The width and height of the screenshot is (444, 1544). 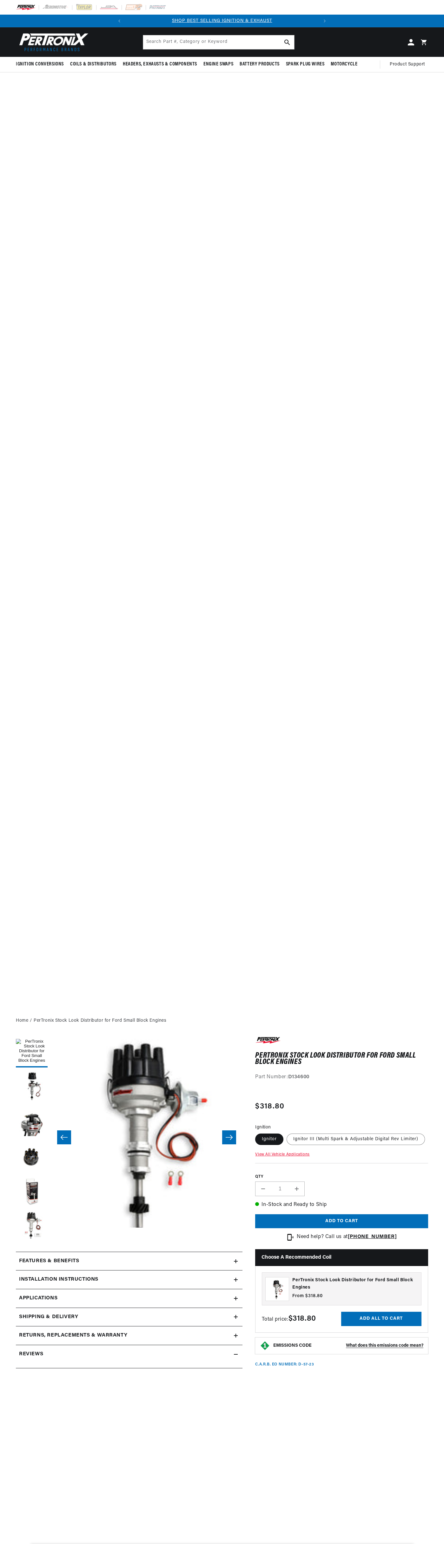 What do you see at coordinates (222, 21) in the screenshot?
I see `a: SHOP BEST SELLING IGNITION & EXHAUST` at bounding box center [222, 21].